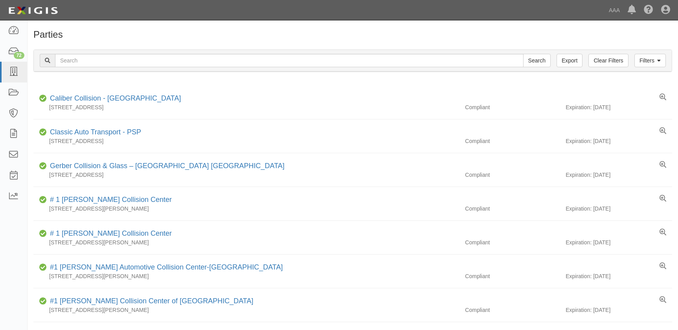 This screenshot has height=330, width=678. I want to click on div: Classic Auto Transport - PSP, so click(94, 132).